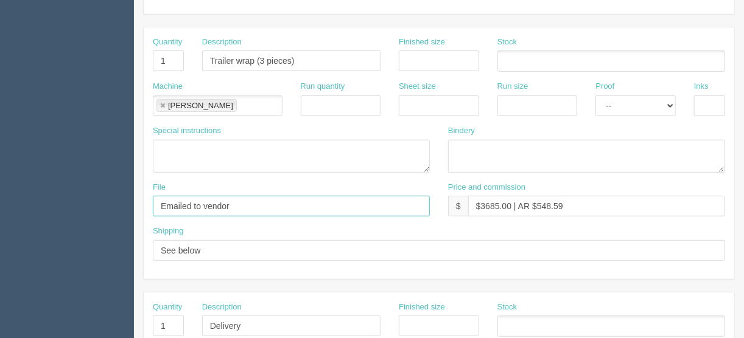 Image resolution: width=744 pixels, height=338 pixels. Describe the element at coordinates (417, 86) in the screenshot. I see `label: Sheet size` at that location.